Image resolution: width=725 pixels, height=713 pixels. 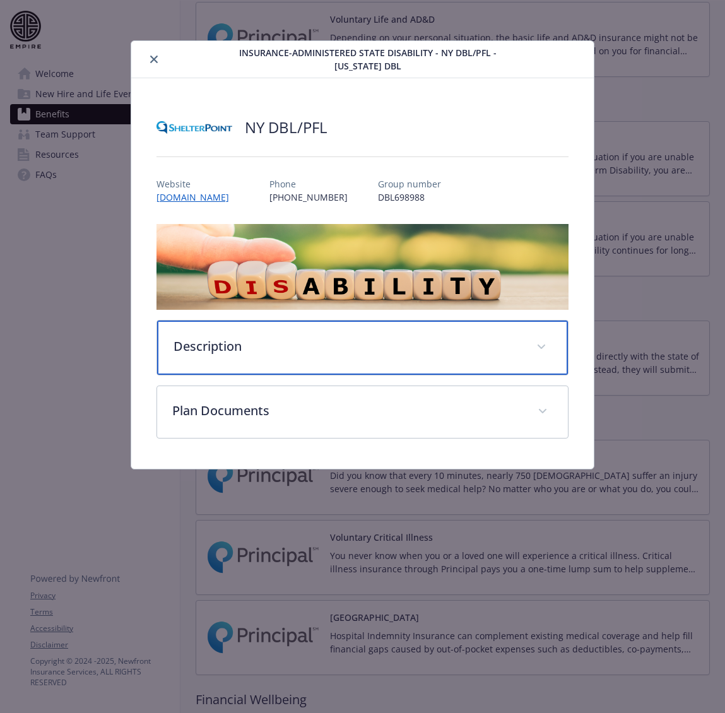 What do you see at coordinates (362, 348) in the screenshot?
I see `div: Description` at bounding box center [362, 348].